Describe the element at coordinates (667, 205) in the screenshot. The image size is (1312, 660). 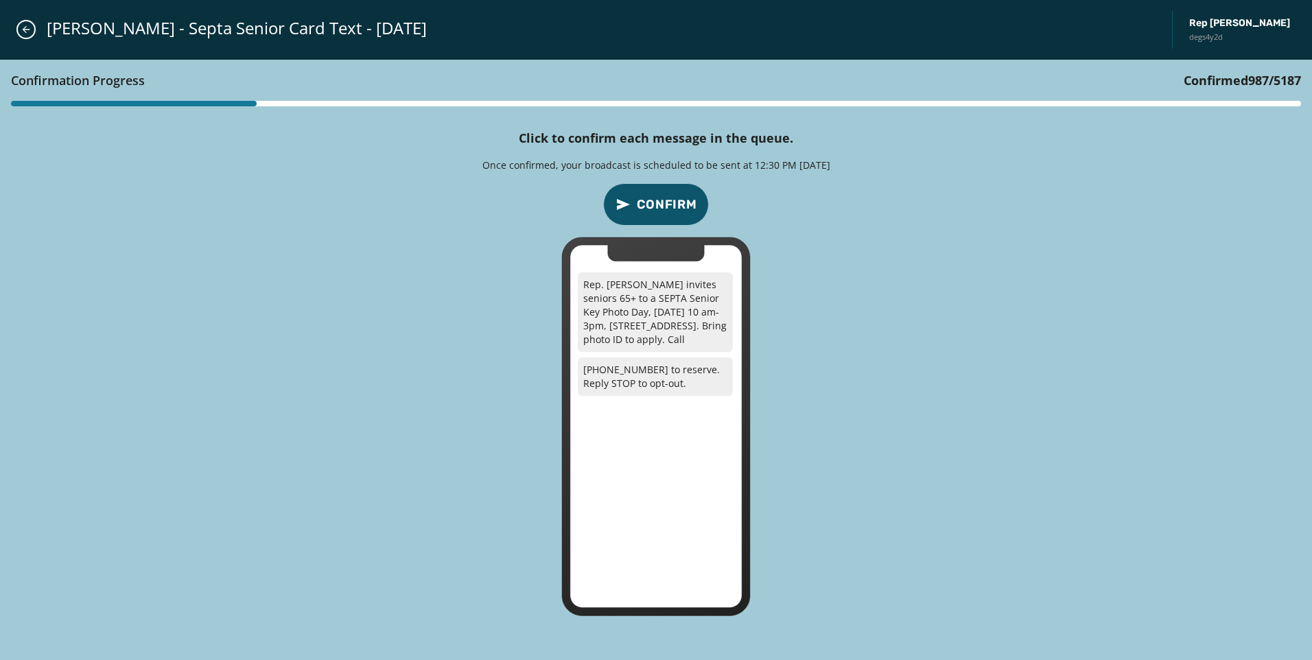
I see `span: Confirm` at that location.